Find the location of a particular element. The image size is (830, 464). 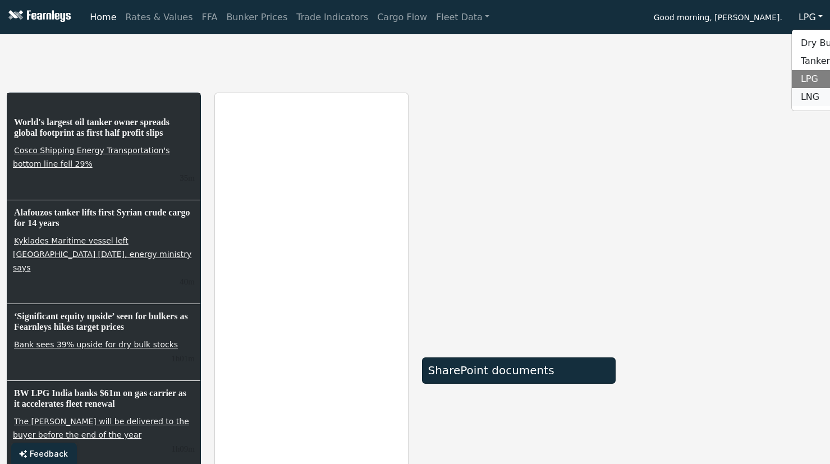

a: Cosco Shipping Energy Transportation's bottom line fell 29% is located at coordinates (92, 157).